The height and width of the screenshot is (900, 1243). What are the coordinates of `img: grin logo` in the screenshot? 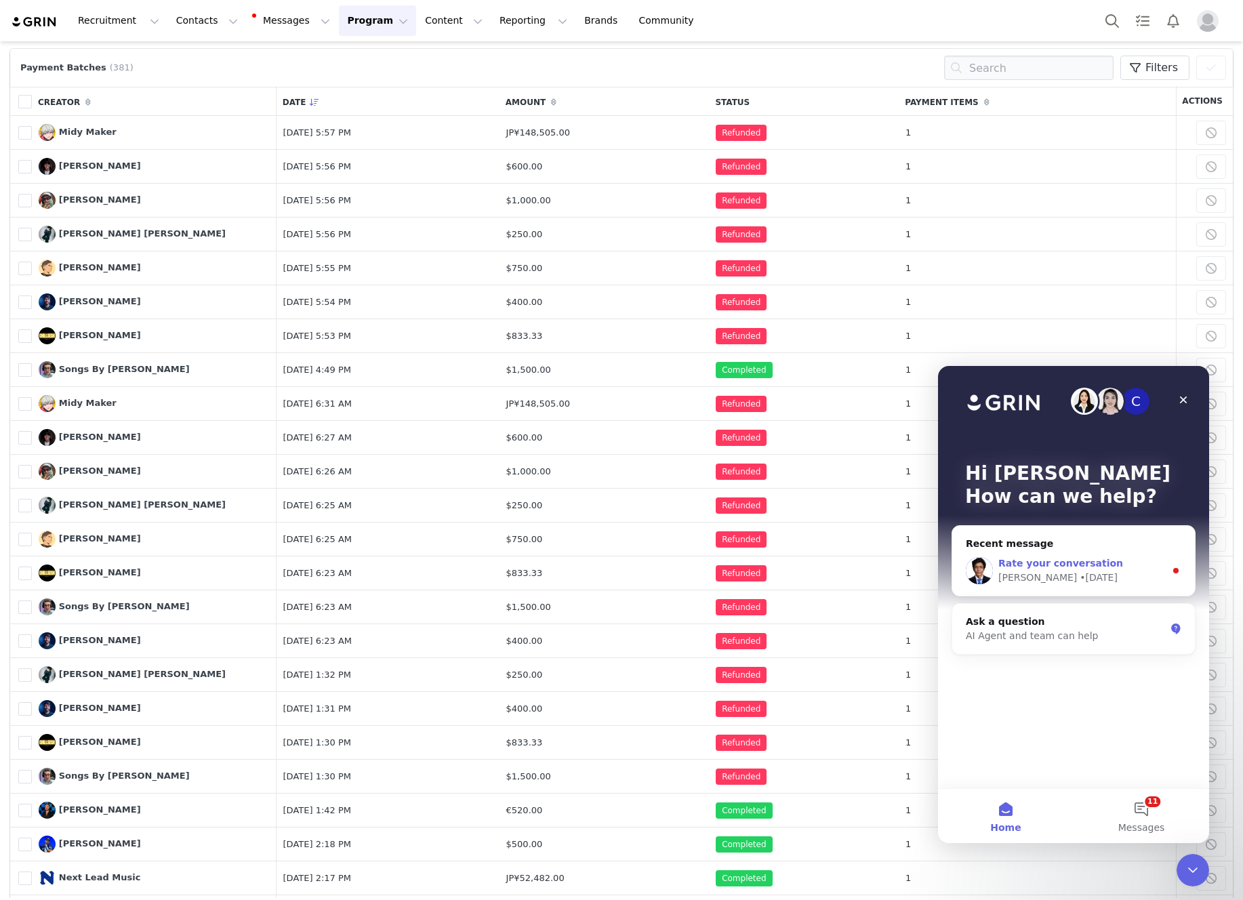 It's located at (35, 22).